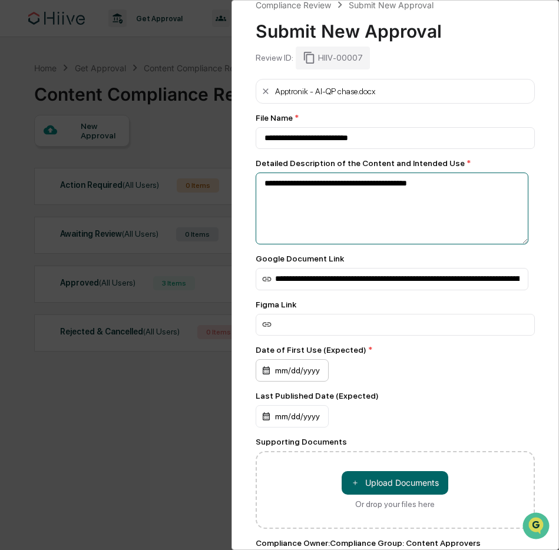 This screenshot has width=559, height=550. What do you see at coordinates (395, 442) in the screenshot?
I see `div: Supporting Documents` at bounding box center [395, 442].